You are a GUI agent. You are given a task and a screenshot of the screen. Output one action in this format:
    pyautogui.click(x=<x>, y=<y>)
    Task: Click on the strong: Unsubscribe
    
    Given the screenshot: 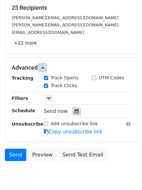 What is the action you would take?
    pyautogui.click(x=28, y=124)
    